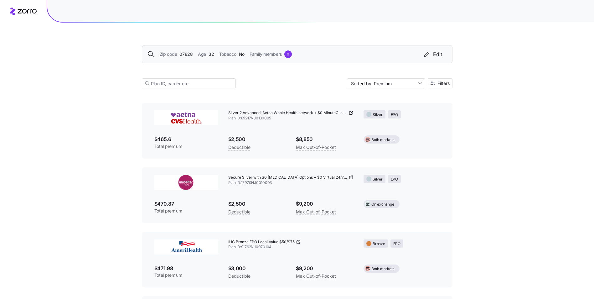 This screenshot has width=594, height=299. What do you see at coordinates (186, 268) in the screenshot?
I see `span: $471.98` at bounding box center [186, 268].